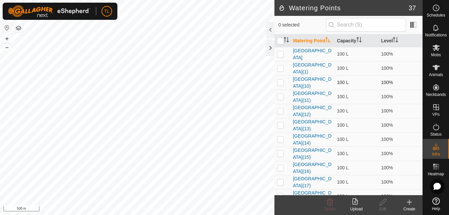 Image resolution: width=449 pixels, height=215 pixels. What do you see at coordinates (436, 35) in the screenshot?
I see `span: Notifications` at bounding box center [436, 35].